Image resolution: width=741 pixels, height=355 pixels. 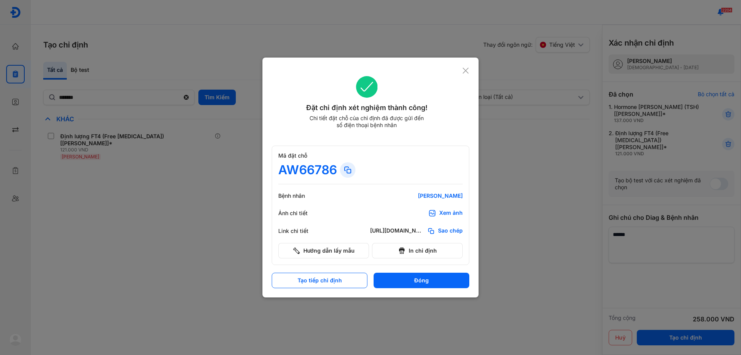 What do you see at coordinates (450, 231) in the screenshot?
I see `span: Sao chép` at bounding box center [450, 231].